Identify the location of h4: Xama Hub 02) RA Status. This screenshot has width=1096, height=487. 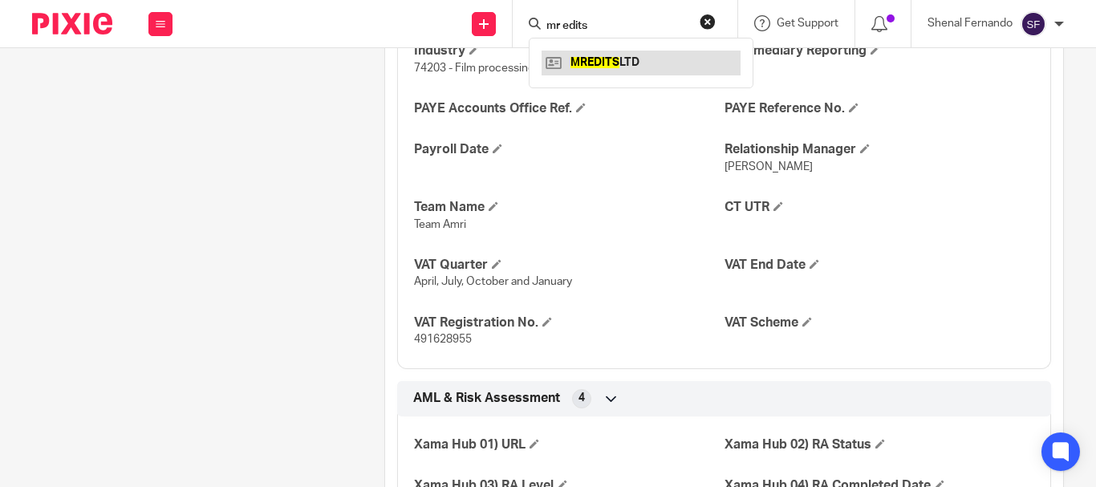
(879, 444).